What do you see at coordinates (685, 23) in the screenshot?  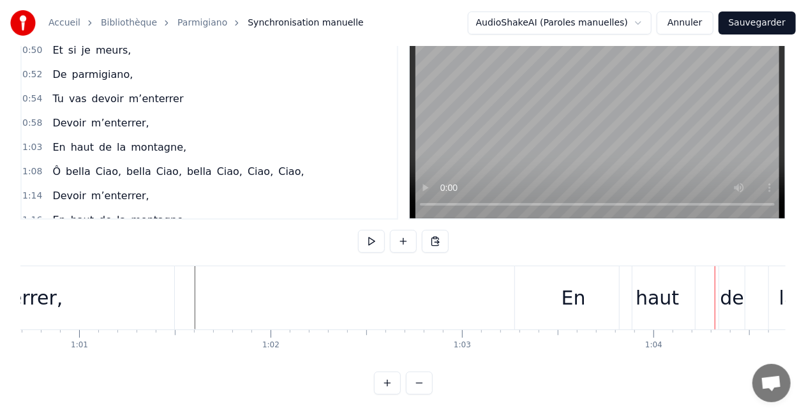 I see `button: Annuler` at bounding box center [685, 23].